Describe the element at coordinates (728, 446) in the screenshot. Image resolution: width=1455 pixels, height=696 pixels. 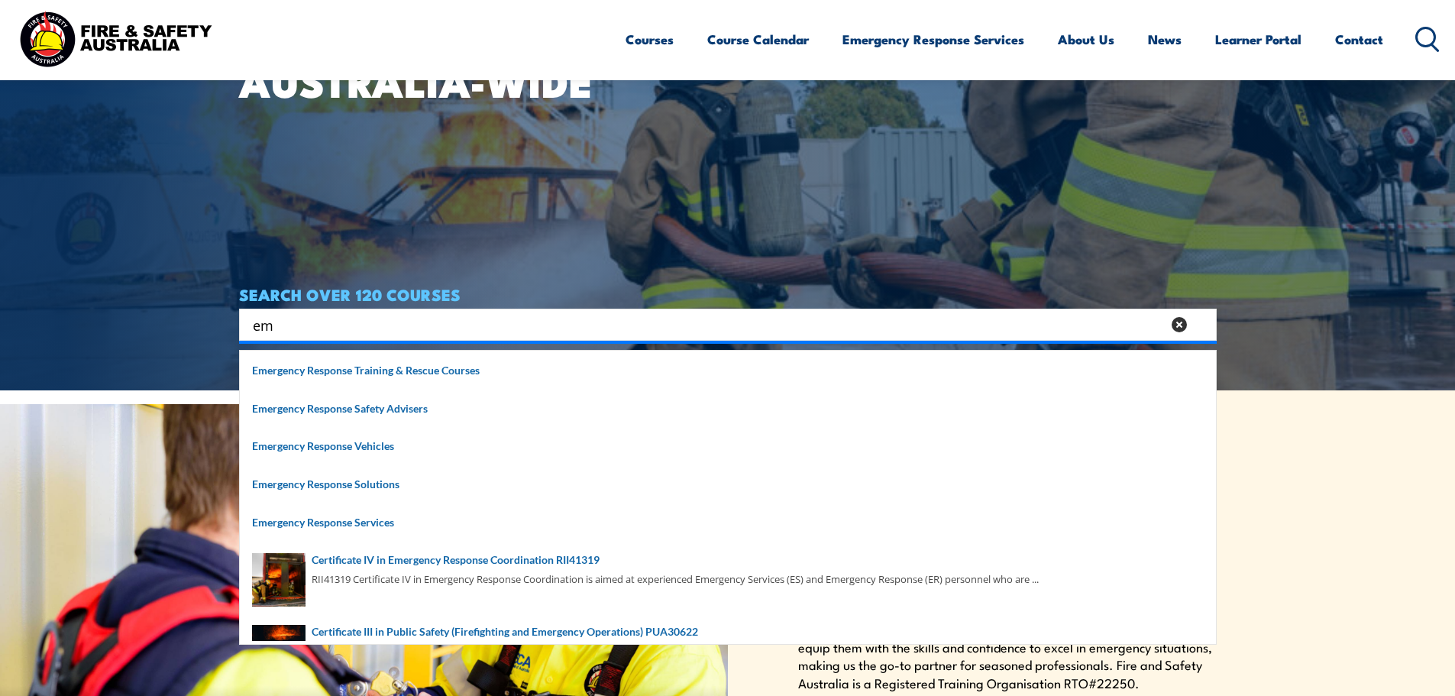
I see `a: Emergency Response Vehicles` at that location.